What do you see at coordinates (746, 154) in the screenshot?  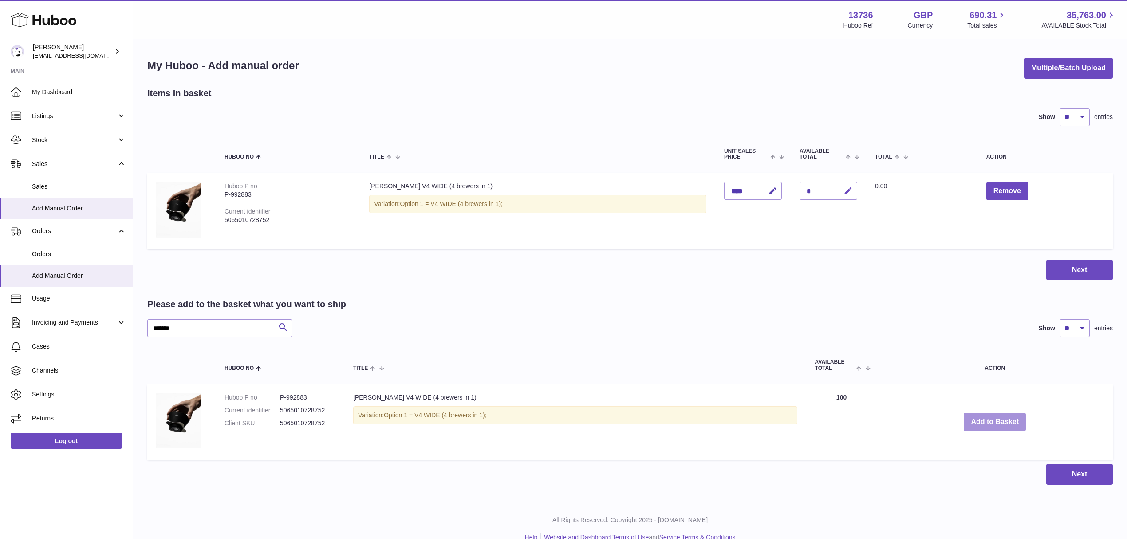 I see `span: Unit Sales Price` at bounding box center [746, 154].